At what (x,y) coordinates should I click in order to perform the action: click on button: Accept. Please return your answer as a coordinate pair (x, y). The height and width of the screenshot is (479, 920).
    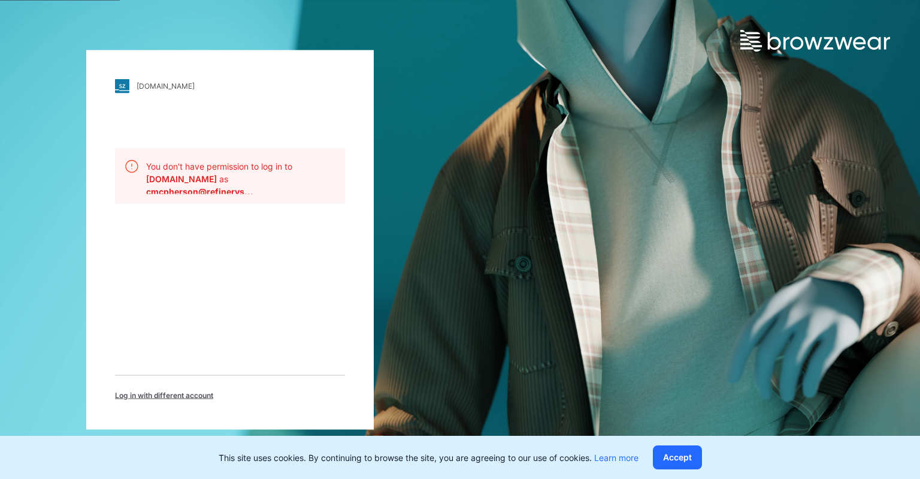
    Looking at the image, I should click on (678, 457).